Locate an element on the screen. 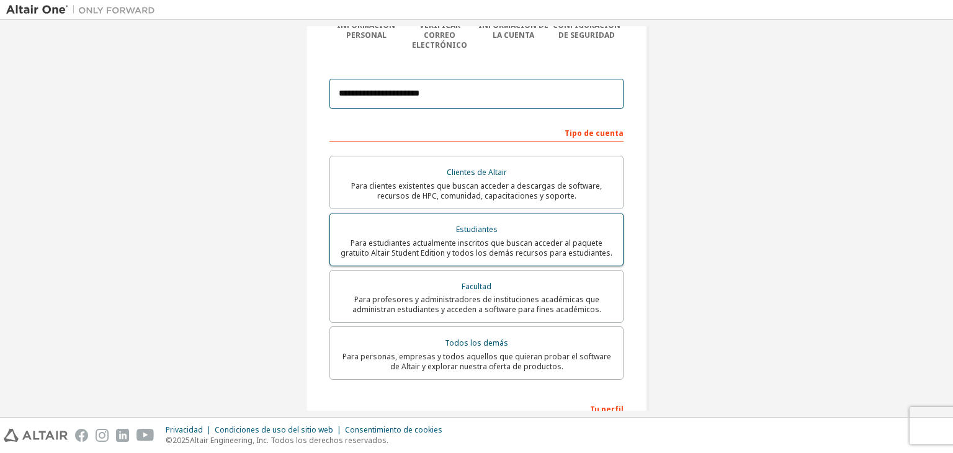 The height and width of the screenshot is (453, 953). font: Para profesores y administradores de instituciones académicas que administran estudiantes y acced... is located at coordinates (477, 304).